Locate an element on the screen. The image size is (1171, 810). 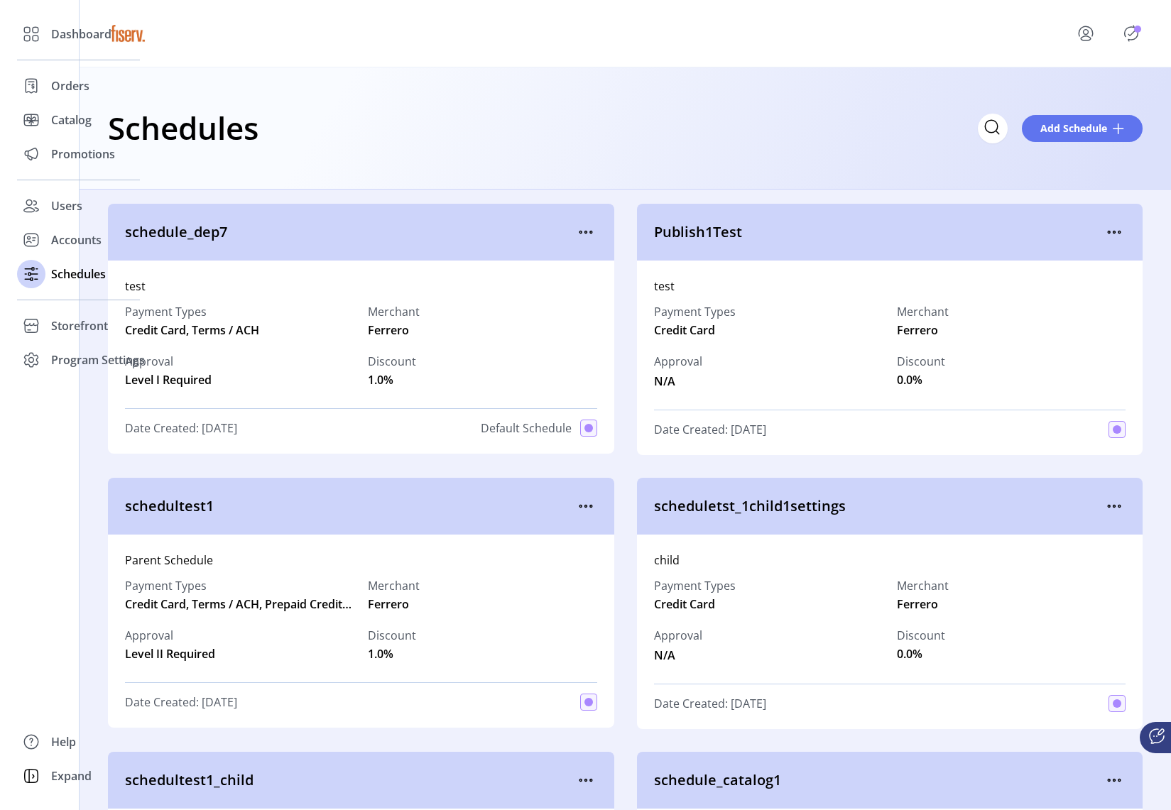
img: logo is located at coordinates (128, 33).